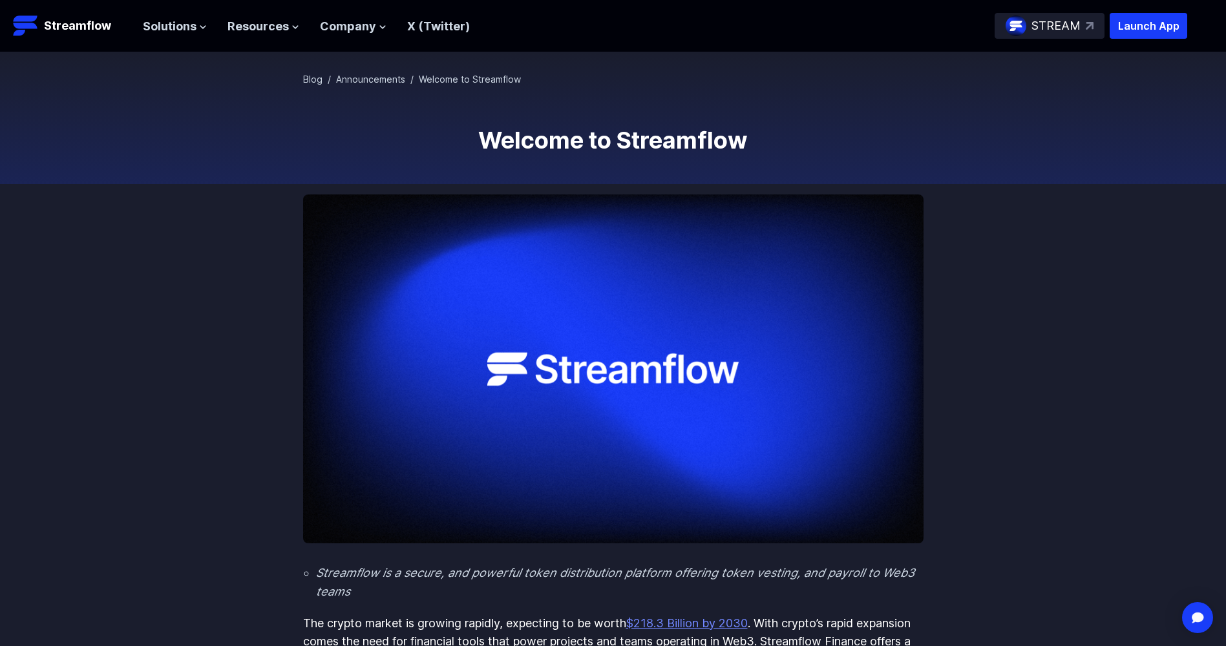 This screenshot has width=1226, height=646. I want to click on h1: Welcome to Streamflow, so click(613, 140).